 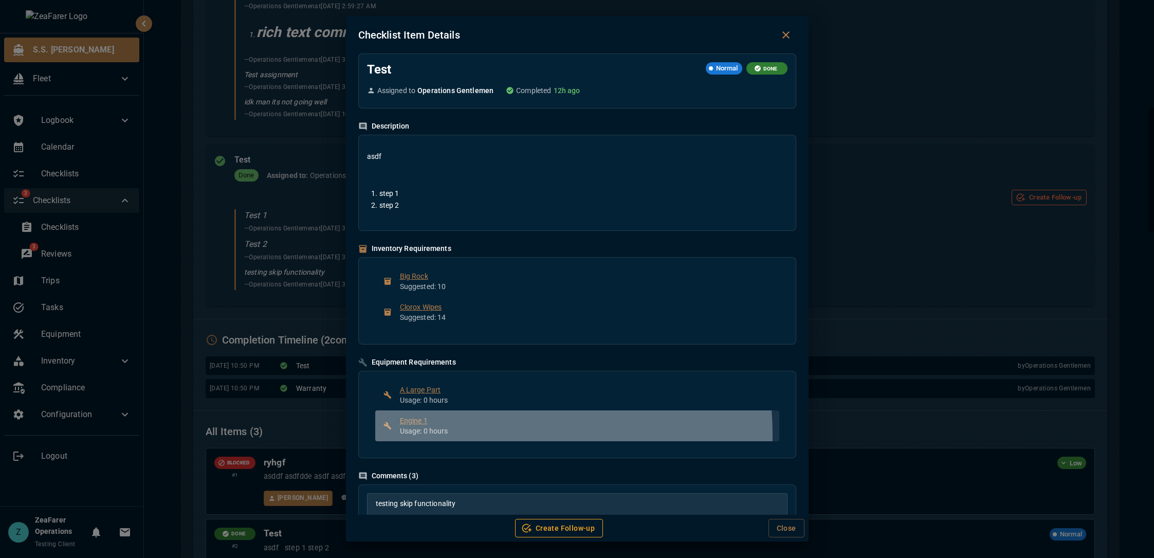 I want to click on h2: Checklist Item Details, so click(x=567, y=35).